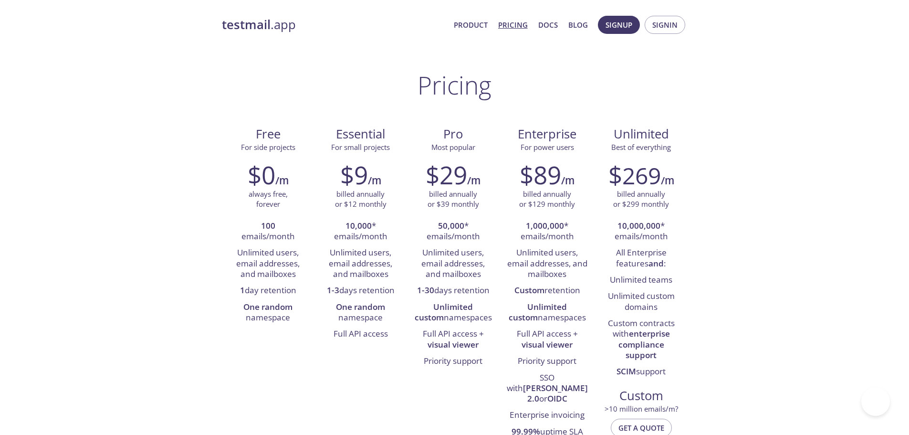 This screenshot has height=435, width=909. I want to click on span: Pro, so click(453, 134).